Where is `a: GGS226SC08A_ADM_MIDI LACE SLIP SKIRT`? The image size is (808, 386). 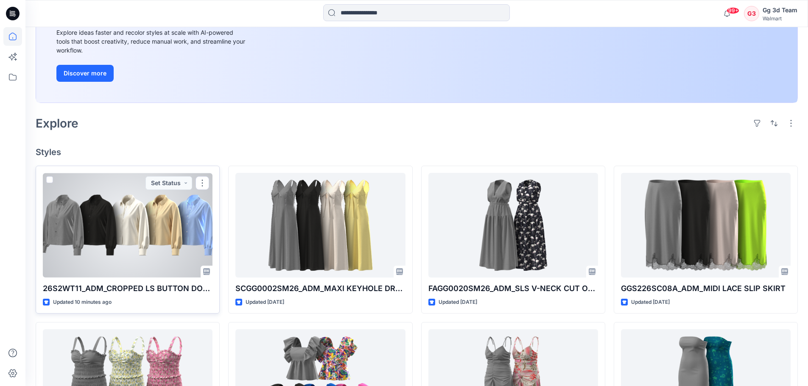
a: GGS226SC08A_ADM_MIDI LACE SLIP SKIRT is located at coordinates (706, 225).